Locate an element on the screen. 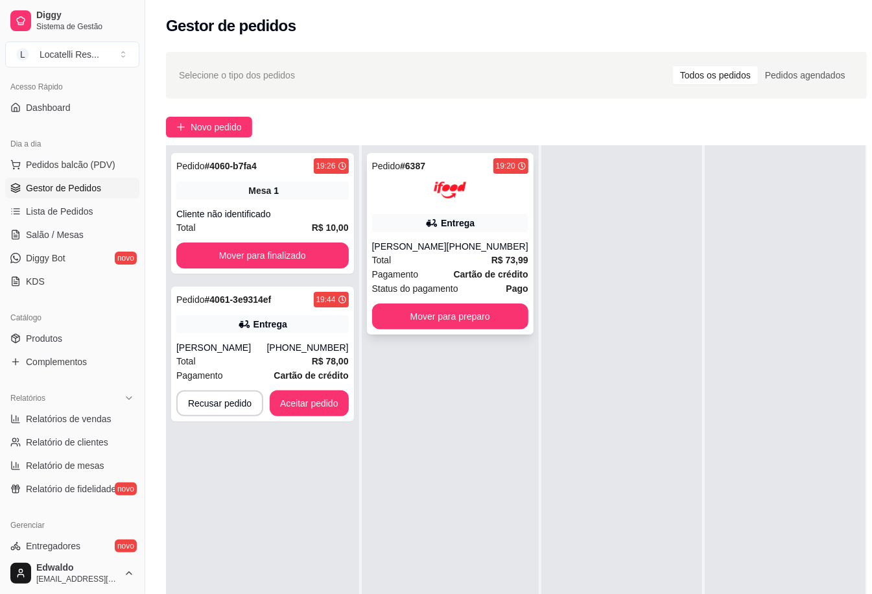 The image size is (872, 594). span: plus is located at coordinates (181, 127).